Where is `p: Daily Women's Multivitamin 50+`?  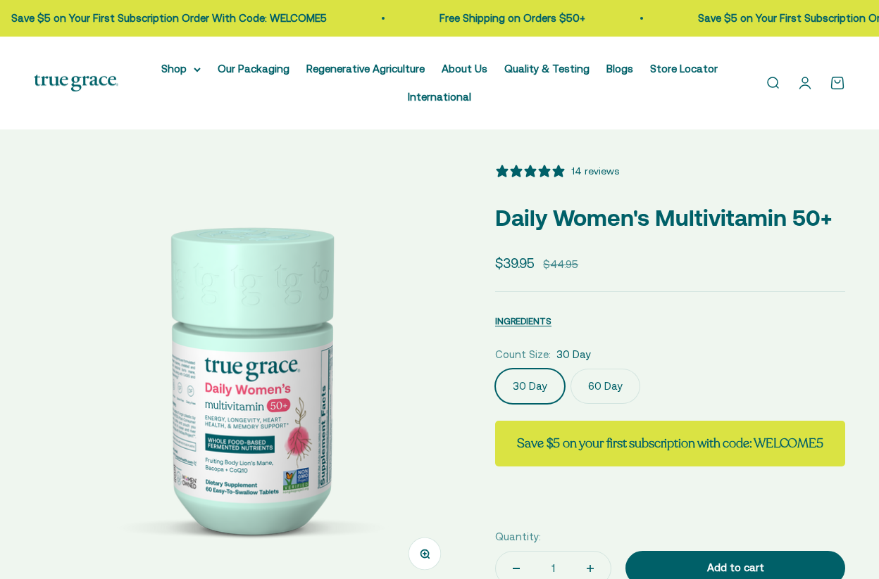 p: Daily Women's Multivitamin 50+ is located at coordinates (669, 218).